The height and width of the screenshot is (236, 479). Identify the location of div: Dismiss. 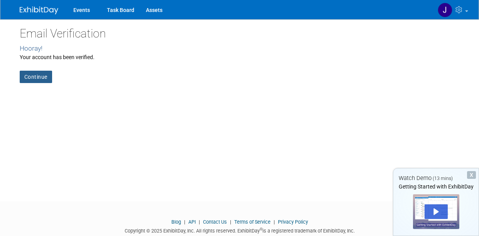
(471, 175).